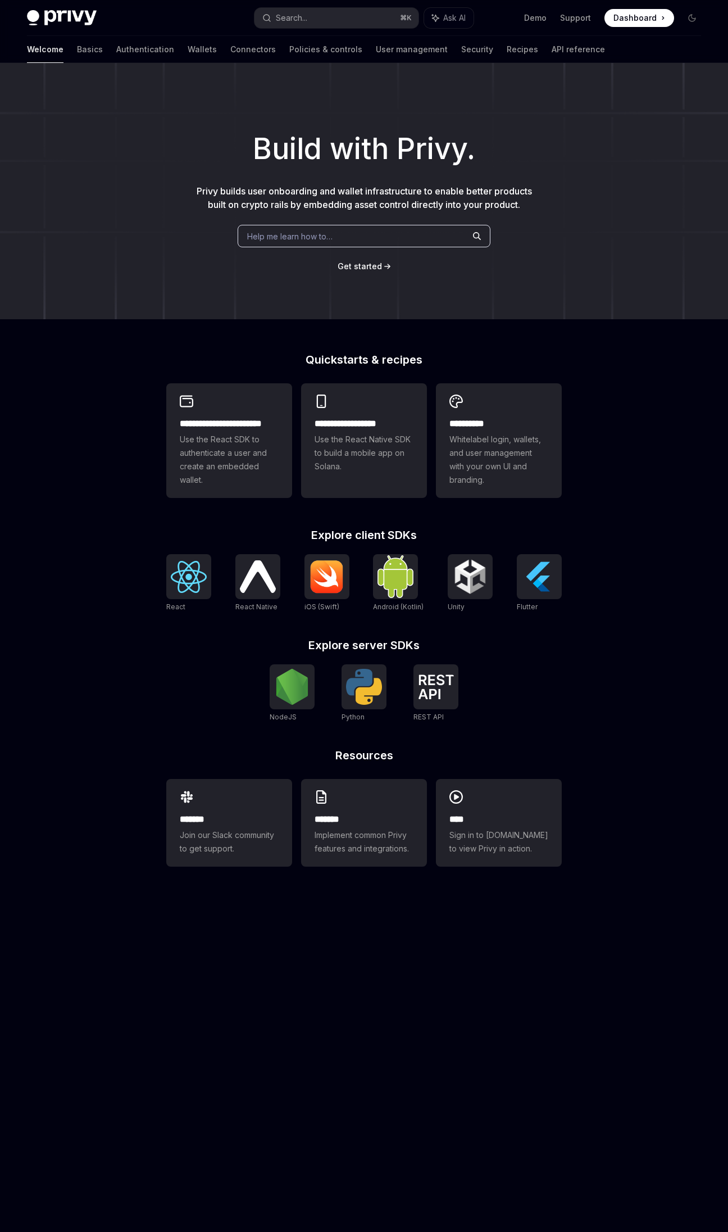  What do you see at coordinates (398, 583) in the screenshot?
I see `a: Android (Kotlin)Android (Kotlin)` at bounding box center [398, 583].